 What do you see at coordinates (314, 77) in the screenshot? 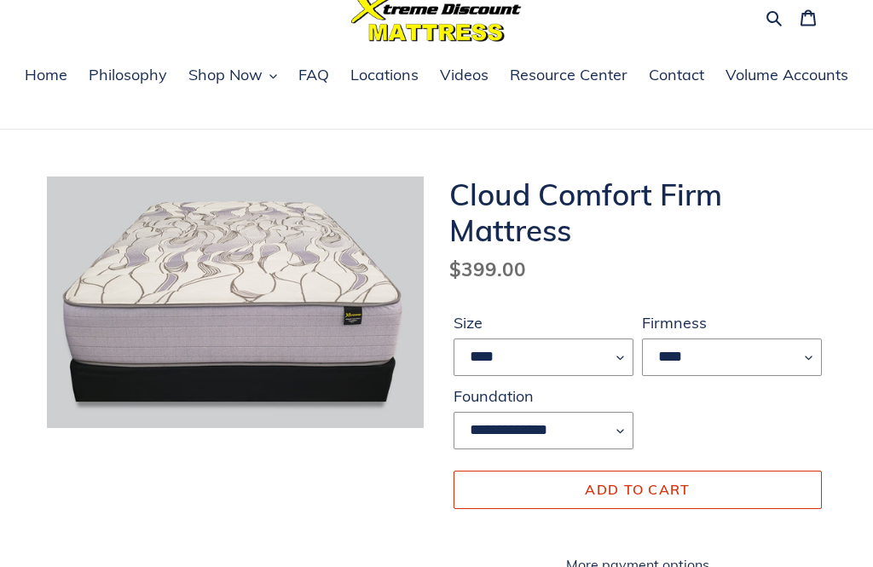
I see `a: FAQ` at bounding box center [314, 77].